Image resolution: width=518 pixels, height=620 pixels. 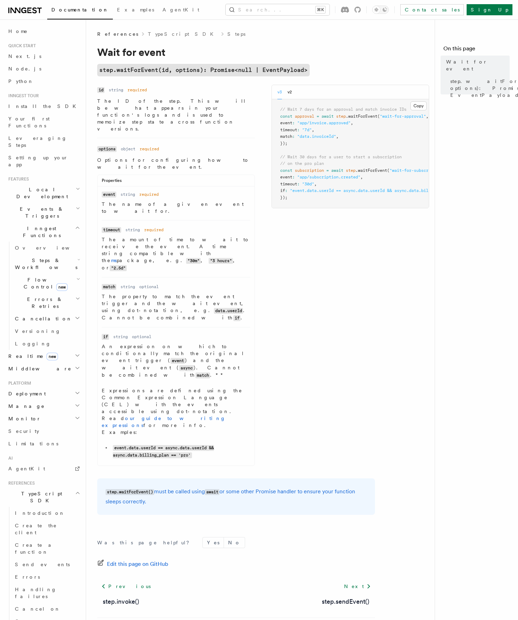 I want to click on a: our guide to writing expressions, so click(x=164, y=422).